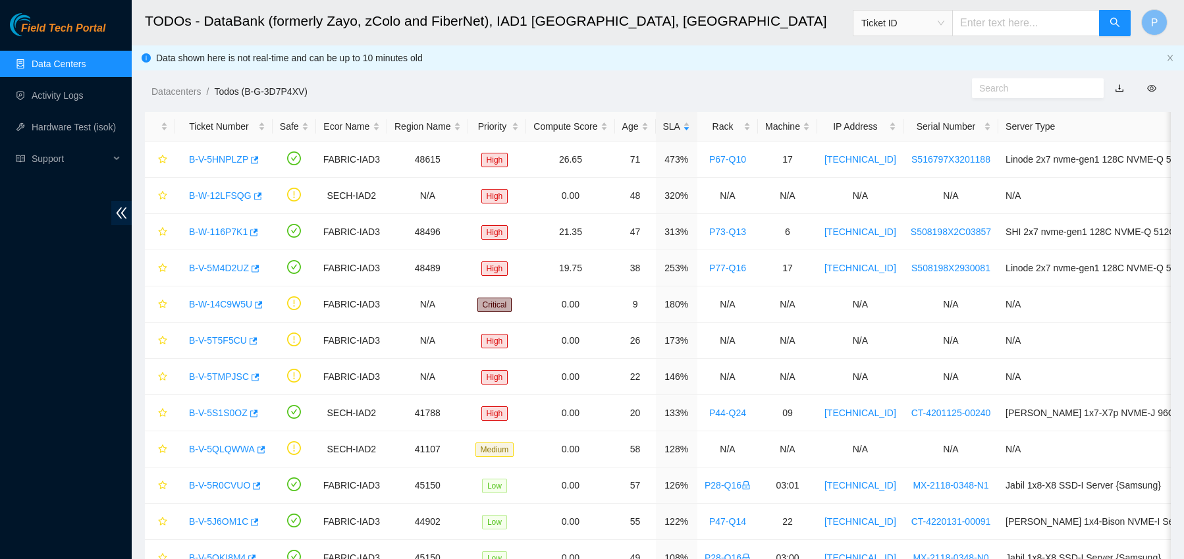 Image resolution: width=1184 pixels, height=559 pixels. What do you see at coordinates (261, 92) in the screenshot?
I see `a: Todos (B-G-3D7P4XV)` at bounding box center [261, 92].